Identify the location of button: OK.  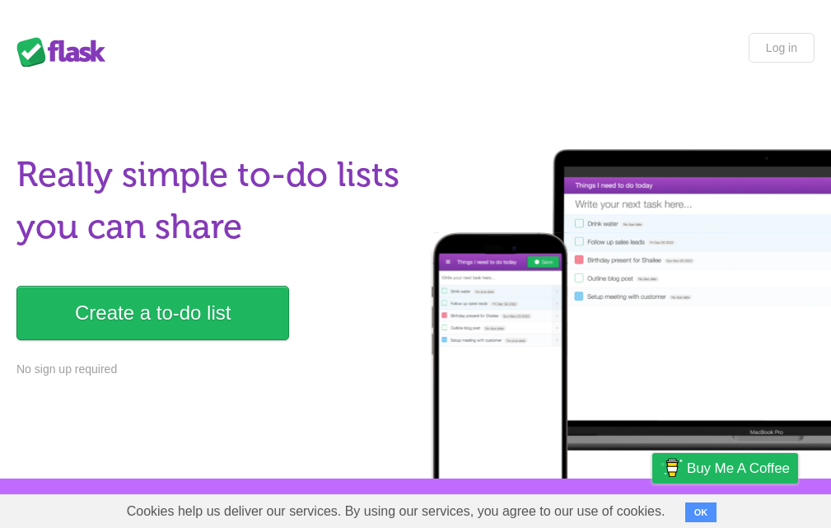
(701, 513).